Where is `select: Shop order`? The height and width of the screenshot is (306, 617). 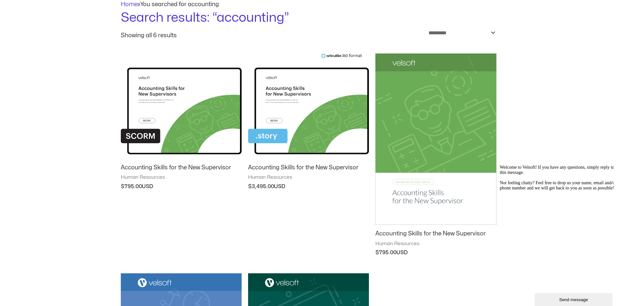 select: Shop order is located at coordinates (460, 33).